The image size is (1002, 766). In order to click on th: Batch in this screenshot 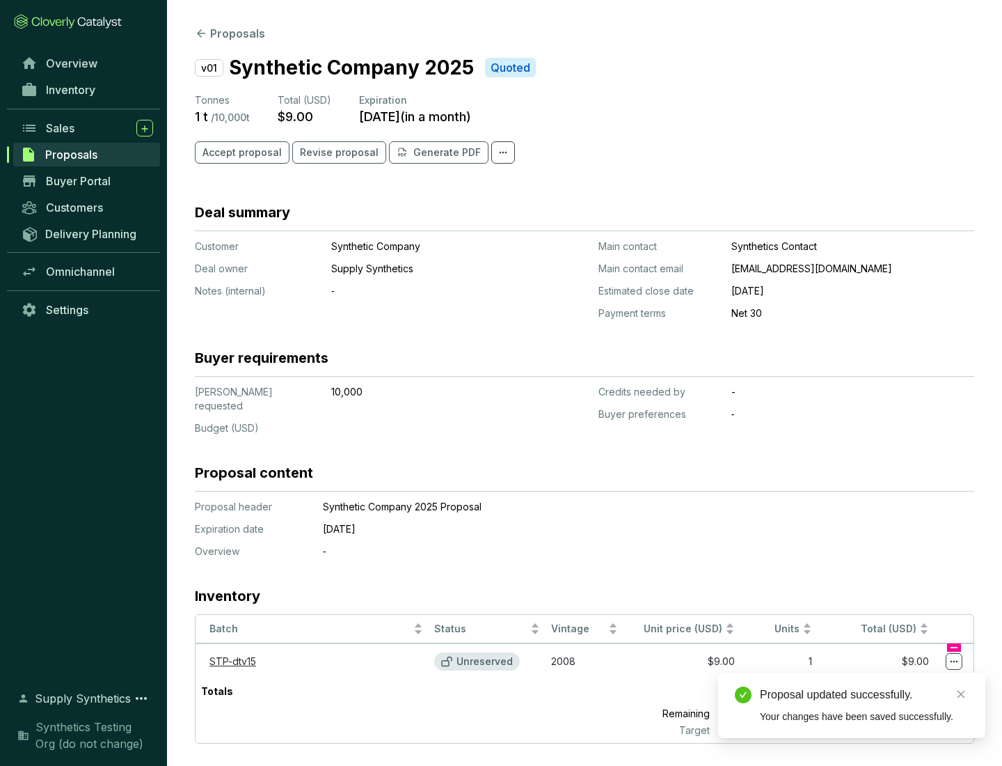, I will do `click(312, 629)`.